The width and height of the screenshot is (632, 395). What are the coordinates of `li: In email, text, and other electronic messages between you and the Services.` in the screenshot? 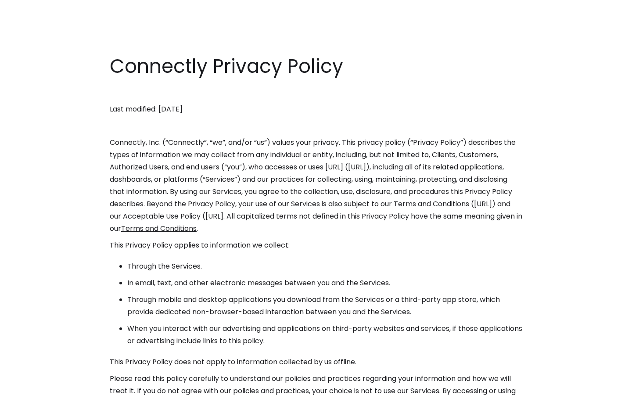 It's located at (325, 283).